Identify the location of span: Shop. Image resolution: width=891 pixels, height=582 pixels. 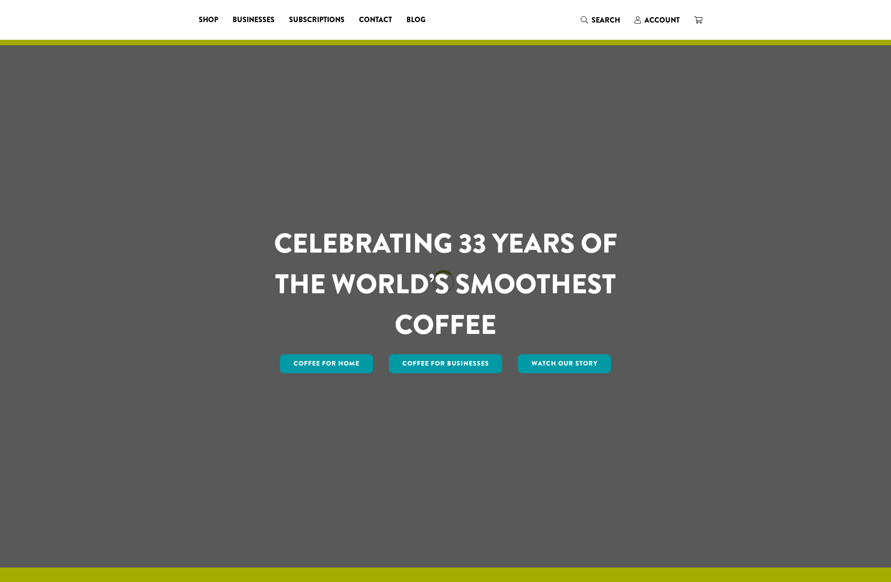
(208, 20).